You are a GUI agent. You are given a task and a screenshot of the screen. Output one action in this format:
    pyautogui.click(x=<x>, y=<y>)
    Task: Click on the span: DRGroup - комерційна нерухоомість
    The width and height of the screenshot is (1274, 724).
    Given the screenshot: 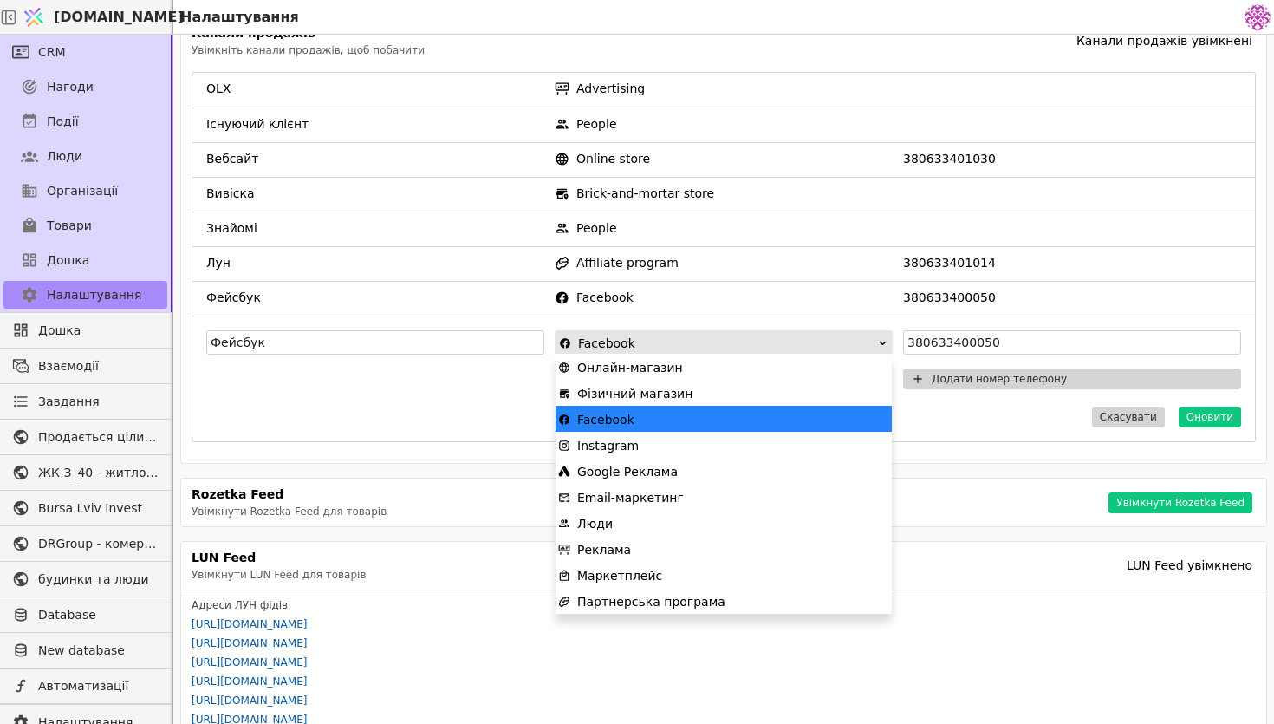 What is the action you would take?
    pyautogui.click(x=98, y=543)
    